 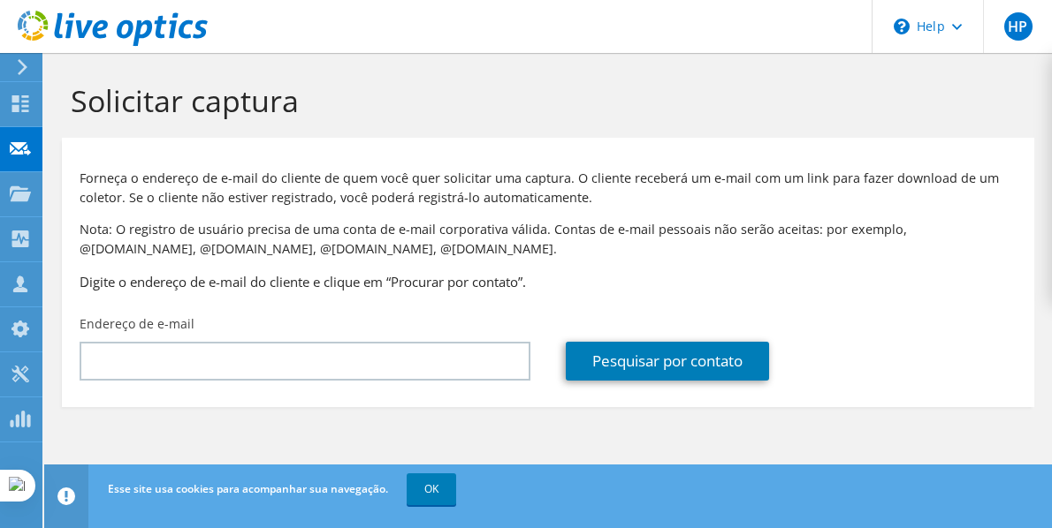 I want to click on h3: Digite o endereço de e-mail do cliente e clique em “Procurar por contato”., so click(x=548, y=282).